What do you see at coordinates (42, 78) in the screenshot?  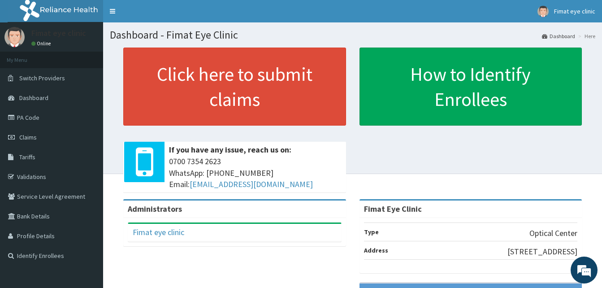 I see `span: Switch Providers` at bounding box center [42, 78].